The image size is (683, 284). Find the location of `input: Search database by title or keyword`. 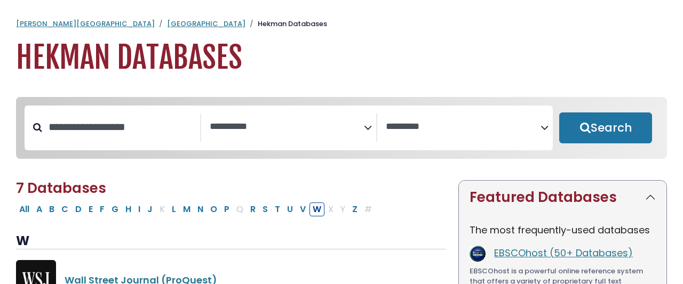

input: Search database by title or keyword is located at coordinates (121, 127).